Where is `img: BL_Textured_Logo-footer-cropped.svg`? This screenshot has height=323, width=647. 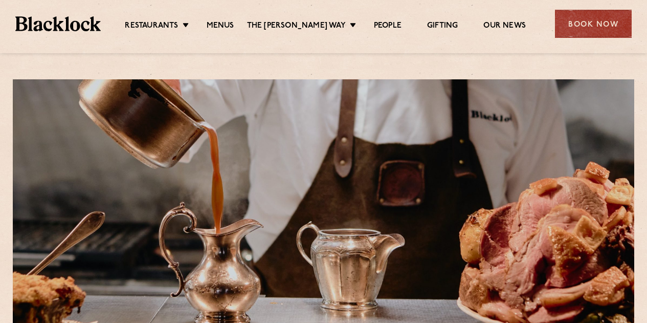 img: BL_Textured_Logo-footer-cropped.svg is located at coordinates (58, 24).